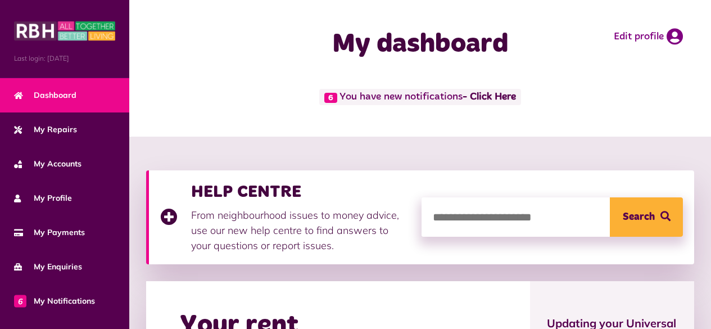  What do you see at coordinates (489, 97) in the screenshot?
I see `a: - Click Here` at bounding box center [489, 97].